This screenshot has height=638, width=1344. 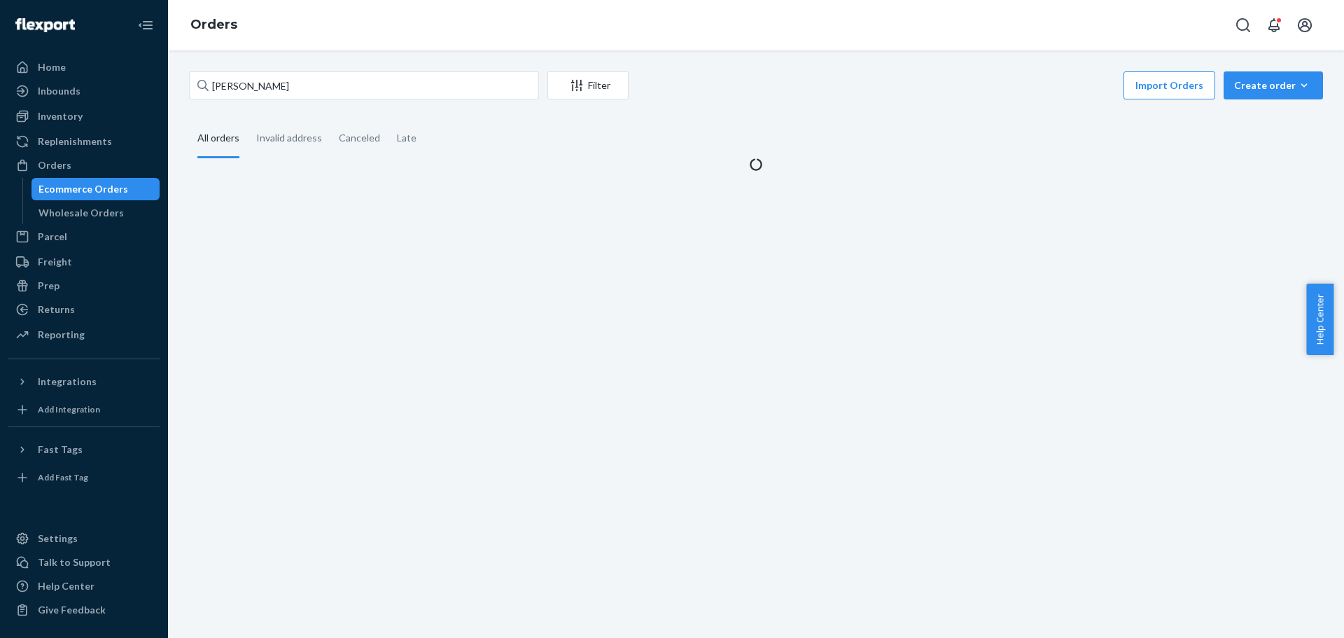 I want to click on div: Late, so click(x=407, y=138).